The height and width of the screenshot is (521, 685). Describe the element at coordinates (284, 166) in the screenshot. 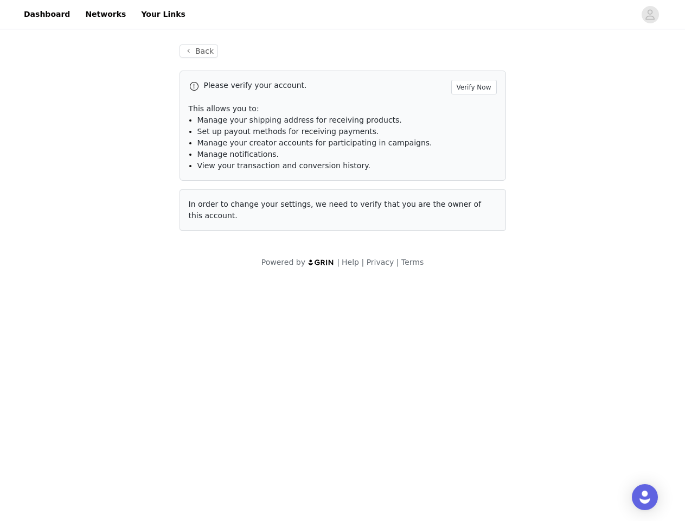

I see `span: View your transaction and conversion history.` at that location.